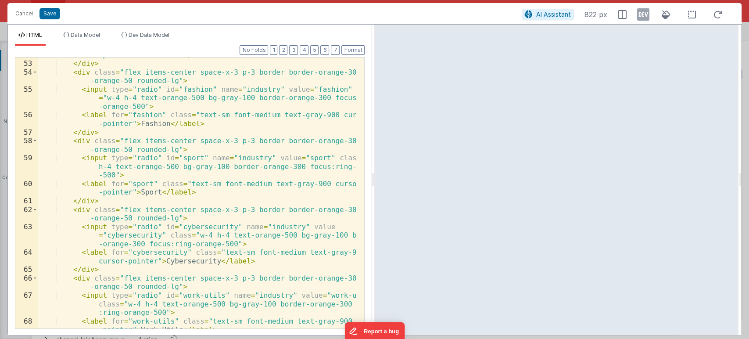 The image size is (749, 339). Describe the element at coordinates (353, 50) in the screenshot. I see `button: Format` at that location.